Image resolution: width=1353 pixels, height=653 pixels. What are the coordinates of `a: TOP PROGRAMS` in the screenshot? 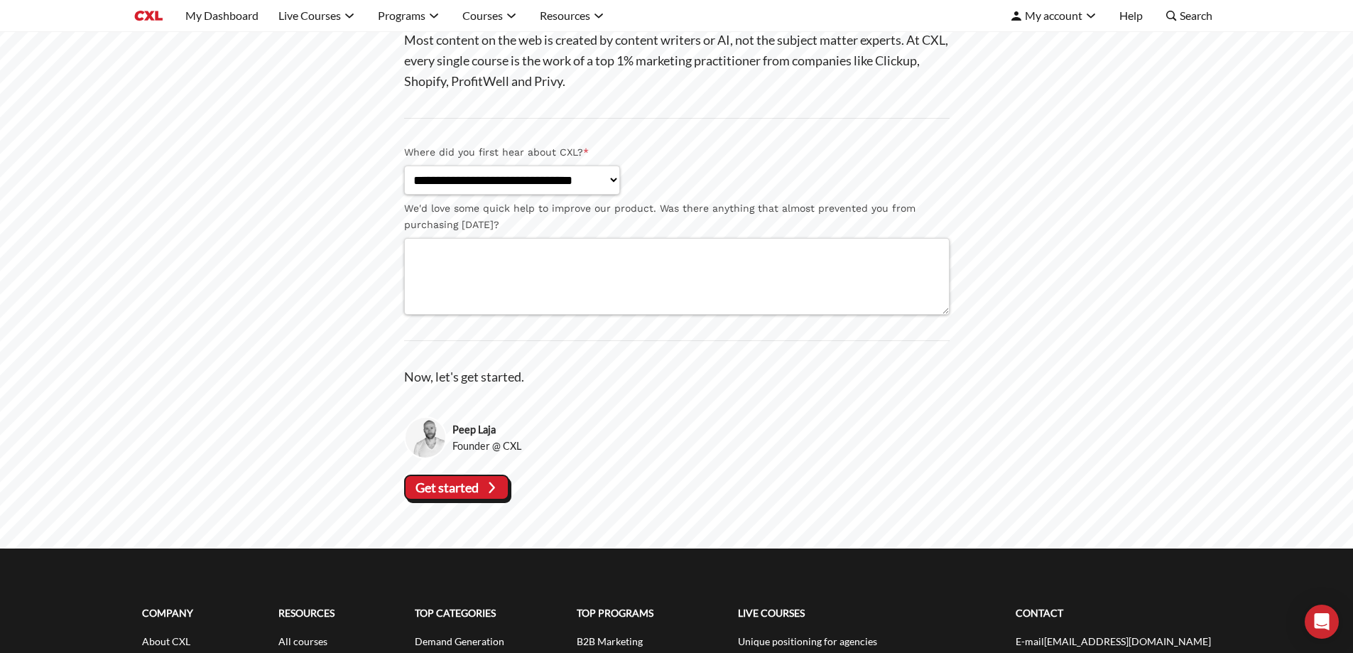 It's located at (643, 613).